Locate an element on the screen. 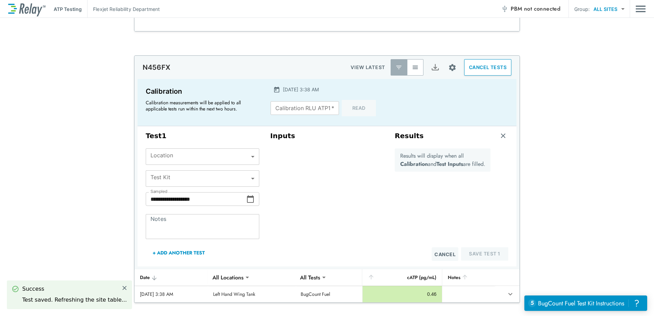 This screenshot has width=654, height=316. span: not connected is located at coordinates (542, 9).